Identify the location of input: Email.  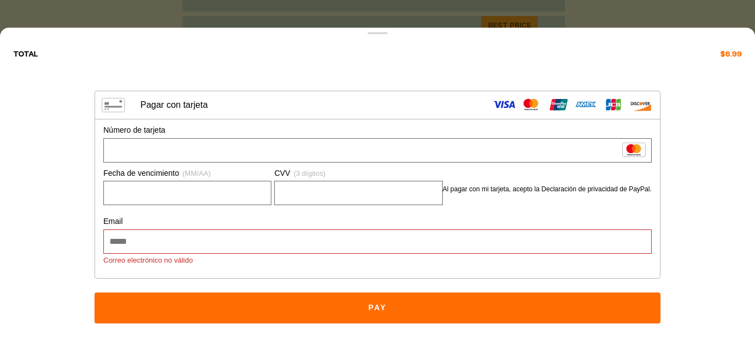
(378, 242).